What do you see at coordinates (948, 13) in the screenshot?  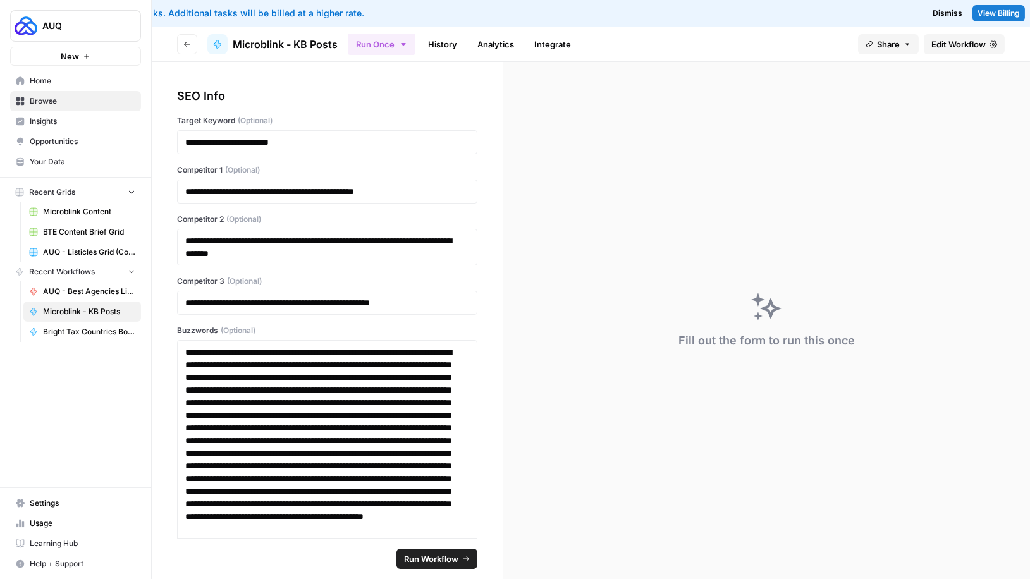 I see `button: Dismiss` at bounding box center [948, 13].